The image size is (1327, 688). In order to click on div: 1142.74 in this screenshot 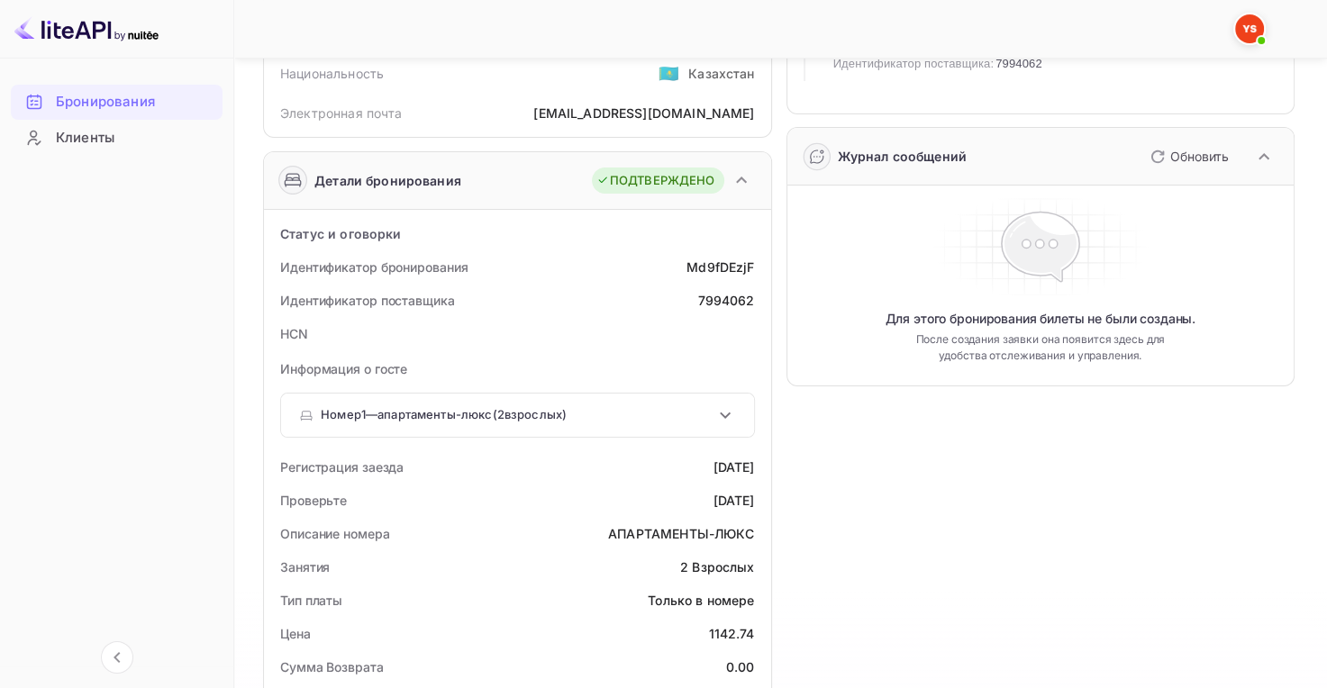, I will do `click(731, 633)`.